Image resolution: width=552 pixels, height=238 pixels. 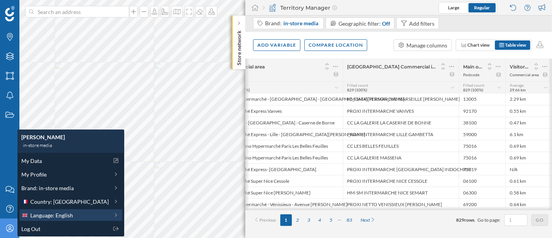 I want to click on div: 92170, so click(x=483, y=111).